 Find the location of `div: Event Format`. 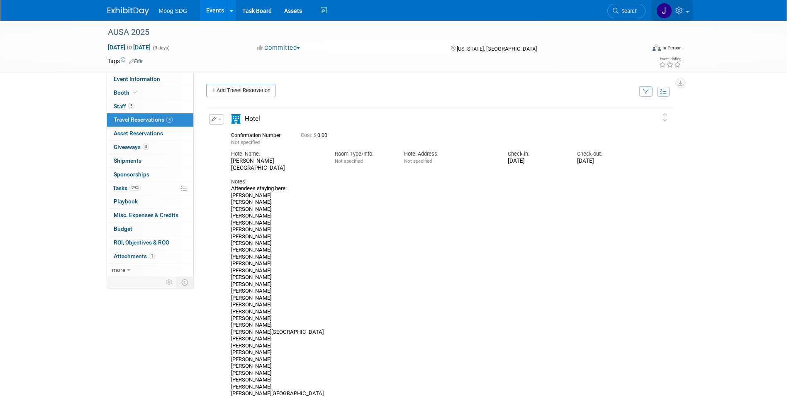

div: Event Format is located at coordinates (639, 49).